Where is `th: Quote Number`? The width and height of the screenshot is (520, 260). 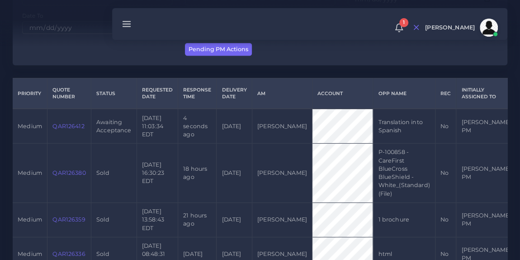
th: Quote Number is located at coordinates (69, 94).